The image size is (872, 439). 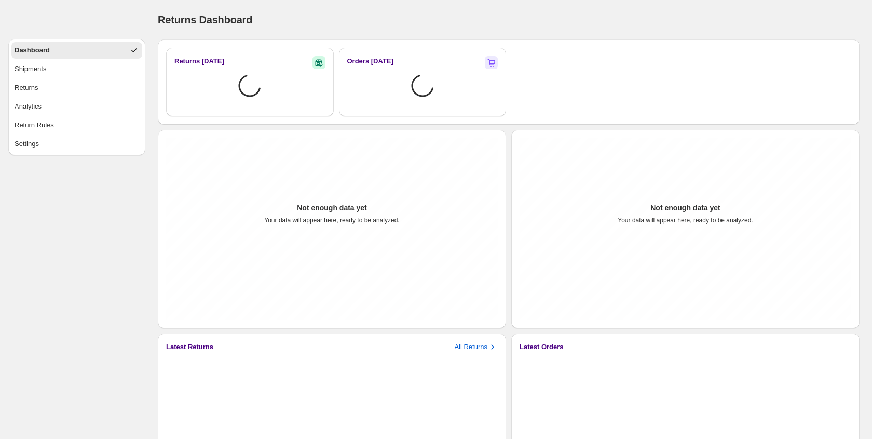 What do you see at coordinates (26, 88) in the screenshot?
I see `div: Returns` at bounding box center [26, 88].